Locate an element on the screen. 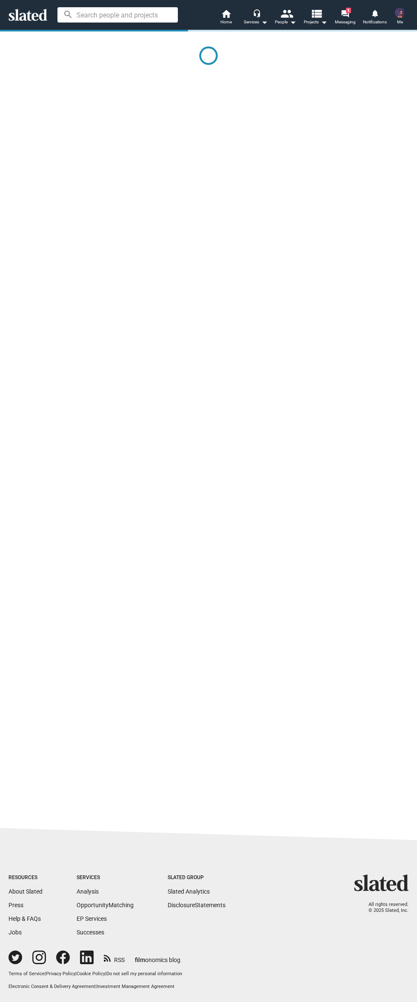 The image size is (417, 1002). div: Slated Group is located at coordinates (196, 878).